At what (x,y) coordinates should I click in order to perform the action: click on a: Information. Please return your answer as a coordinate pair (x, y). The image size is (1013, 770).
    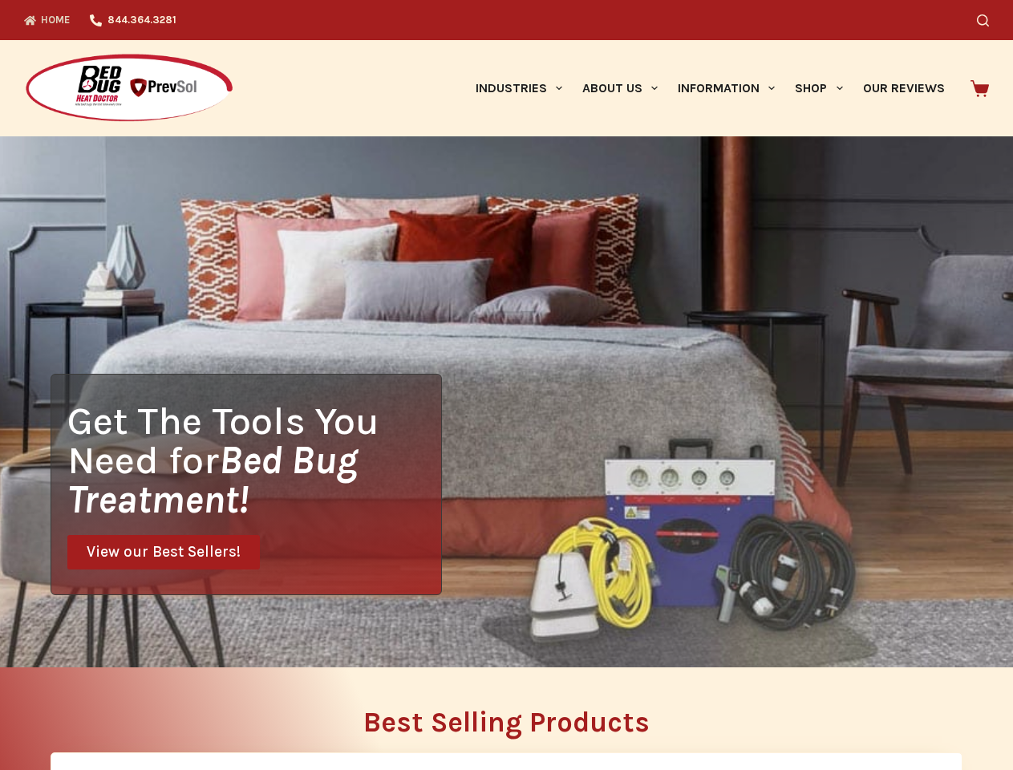
    Looking at the image, I should click on (726, 88).